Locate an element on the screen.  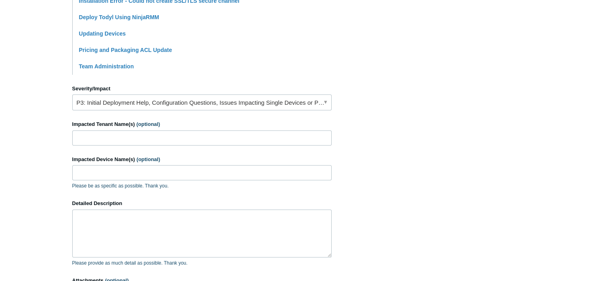
a: P3: Initial Deployment Help, Configuration Questions, Issues Impacting Single Devices or Past Out... is located at coordinates (202, 102).